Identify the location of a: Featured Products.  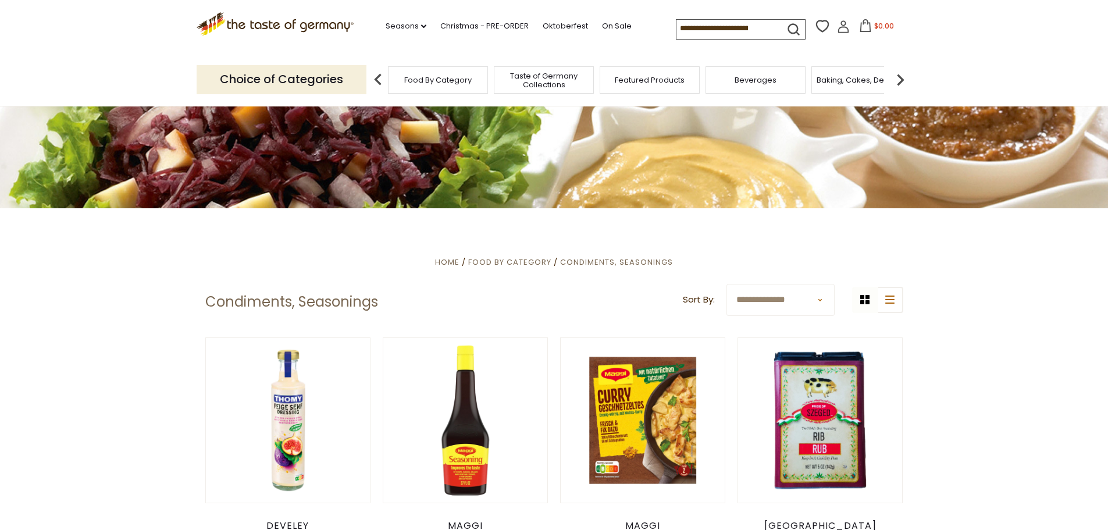
(650, 80).